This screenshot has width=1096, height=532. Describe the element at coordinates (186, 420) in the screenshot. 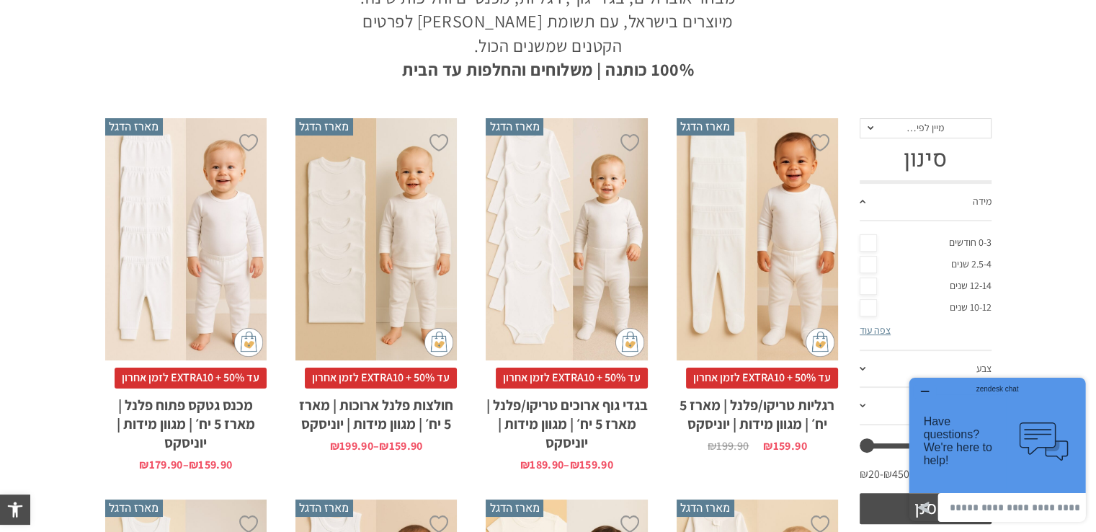

I see `h2: מכנס גטקס פתוח פלנל | מארז 5 יח׳ | מגוון מידות | יוניסקס` at that location.